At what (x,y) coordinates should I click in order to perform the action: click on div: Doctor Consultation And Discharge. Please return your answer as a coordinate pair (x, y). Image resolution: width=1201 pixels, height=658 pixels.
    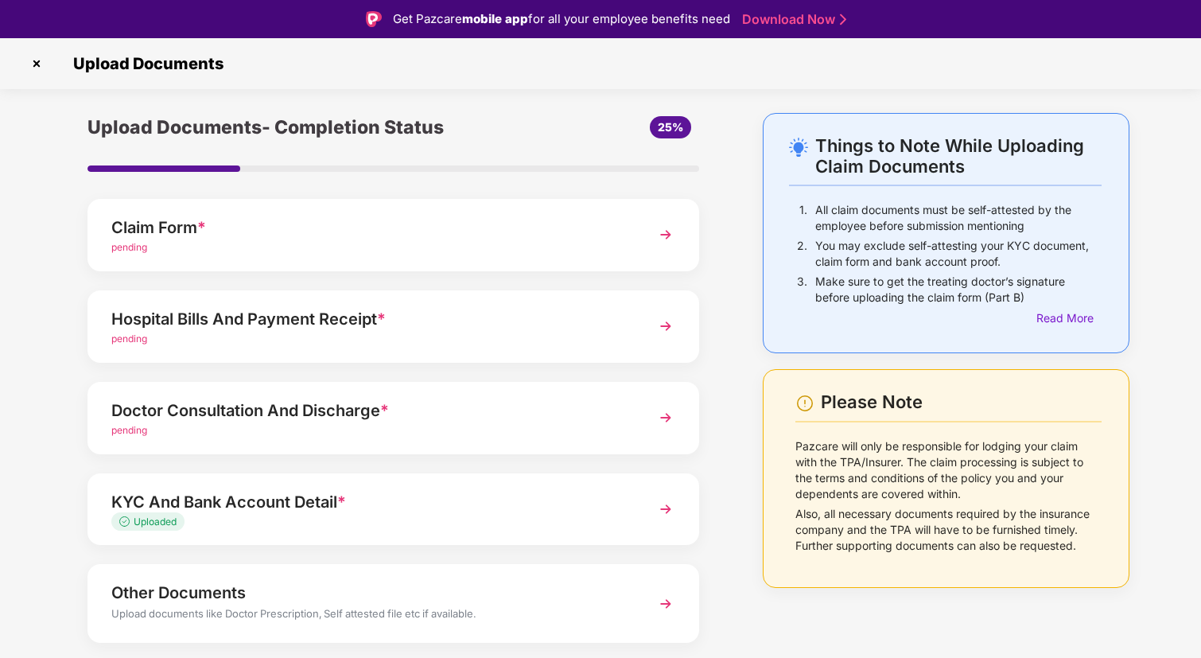
    Looking at the image, I should click on (370, 410).